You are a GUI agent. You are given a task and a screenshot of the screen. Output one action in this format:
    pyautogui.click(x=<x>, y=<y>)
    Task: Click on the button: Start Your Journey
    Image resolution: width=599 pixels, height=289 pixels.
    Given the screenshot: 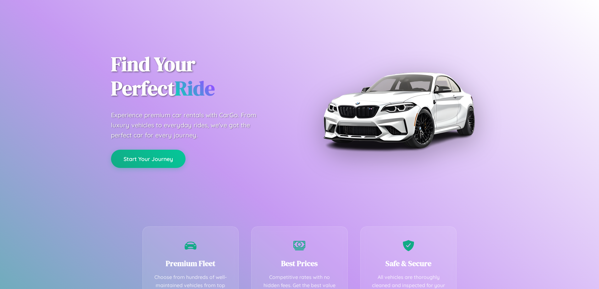 What is the action you would take?
    pyautogui.click(x=148, y=159)
    